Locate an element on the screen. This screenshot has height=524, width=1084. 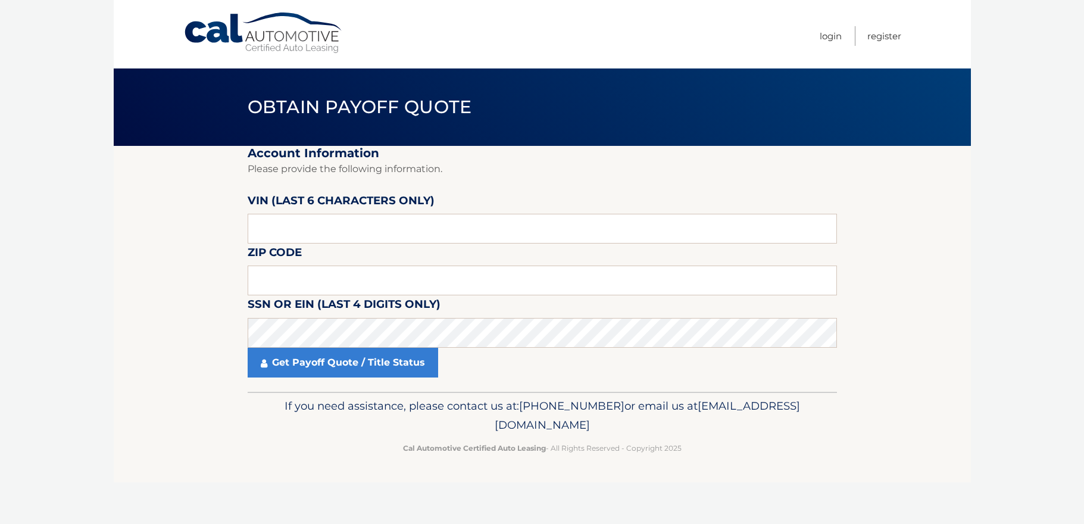
span: Obtain Payoff Quote is located at coordinates (359, 107).